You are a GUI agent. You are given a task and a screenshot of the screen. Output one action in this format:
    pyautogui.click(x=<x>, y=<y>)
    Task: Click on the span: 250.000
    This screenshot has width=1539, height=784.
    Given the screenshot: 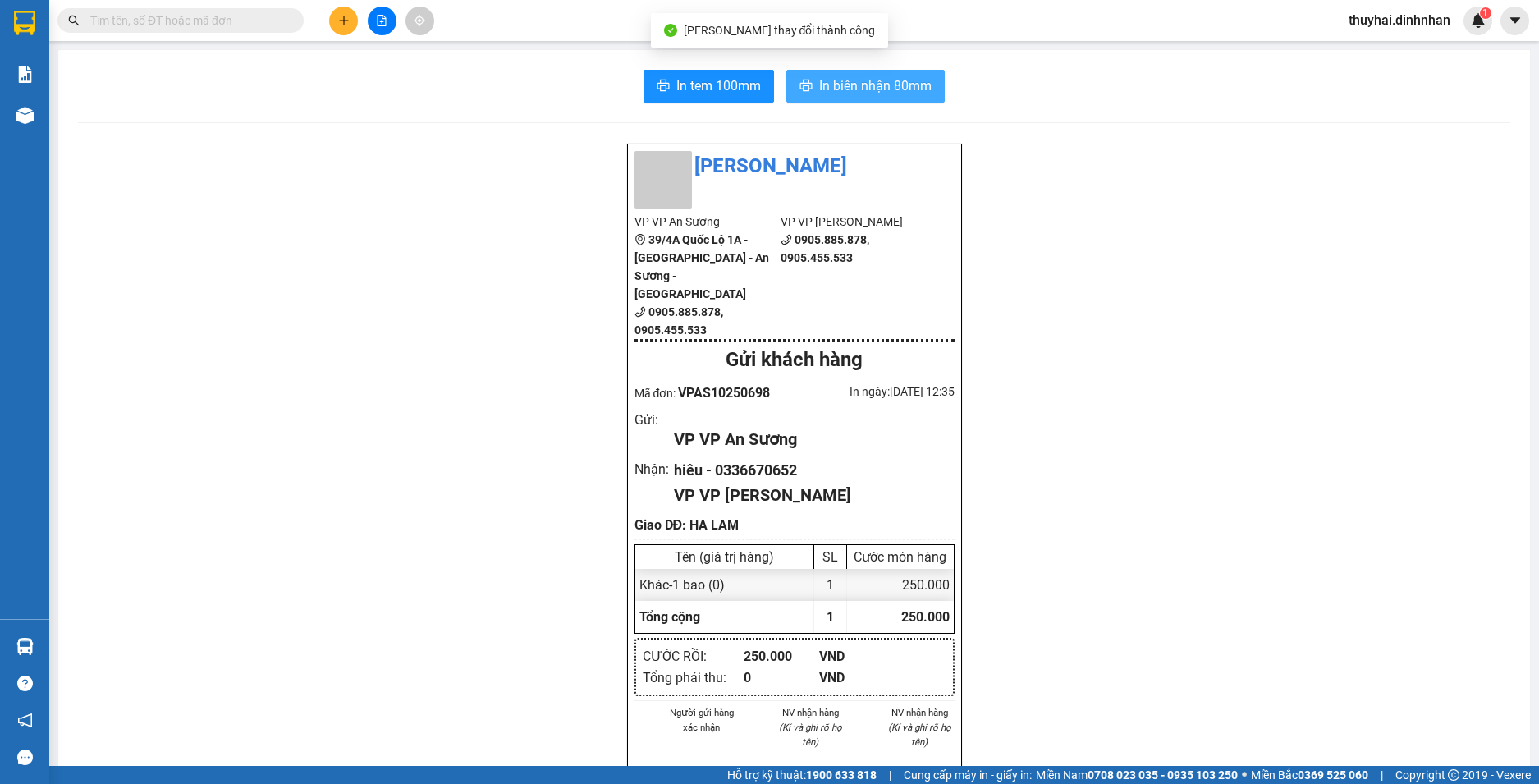 What is the action you would take?
    pyautogui.click(x=925, y=616)
    